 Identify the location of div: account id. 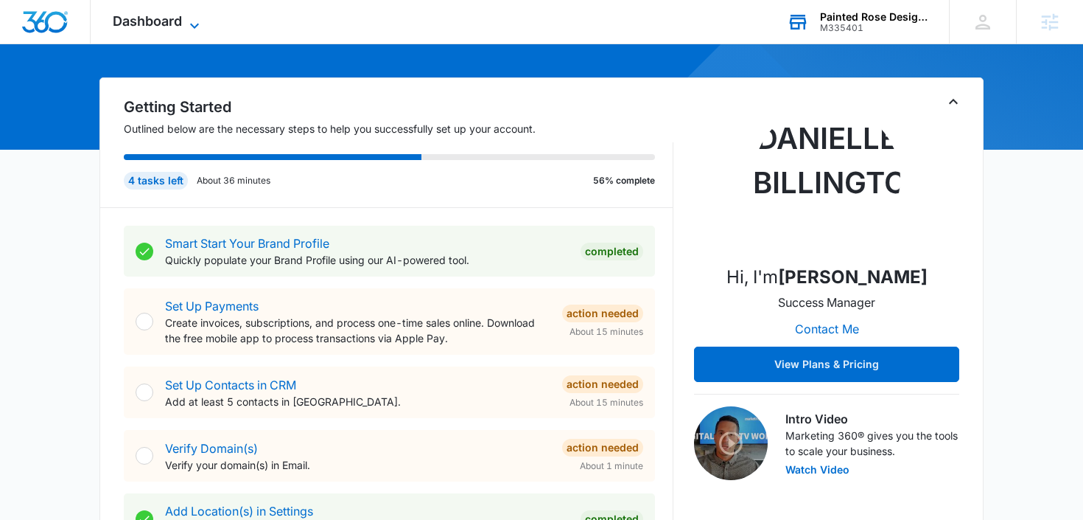
(874, 28).